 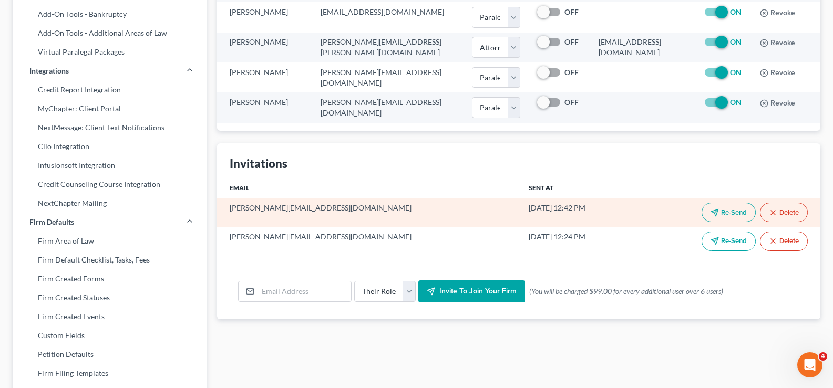 What do you see at coordinates (109, 71) in the screenshot?
I see `a: Integrations` at bounding box center [109, 71].